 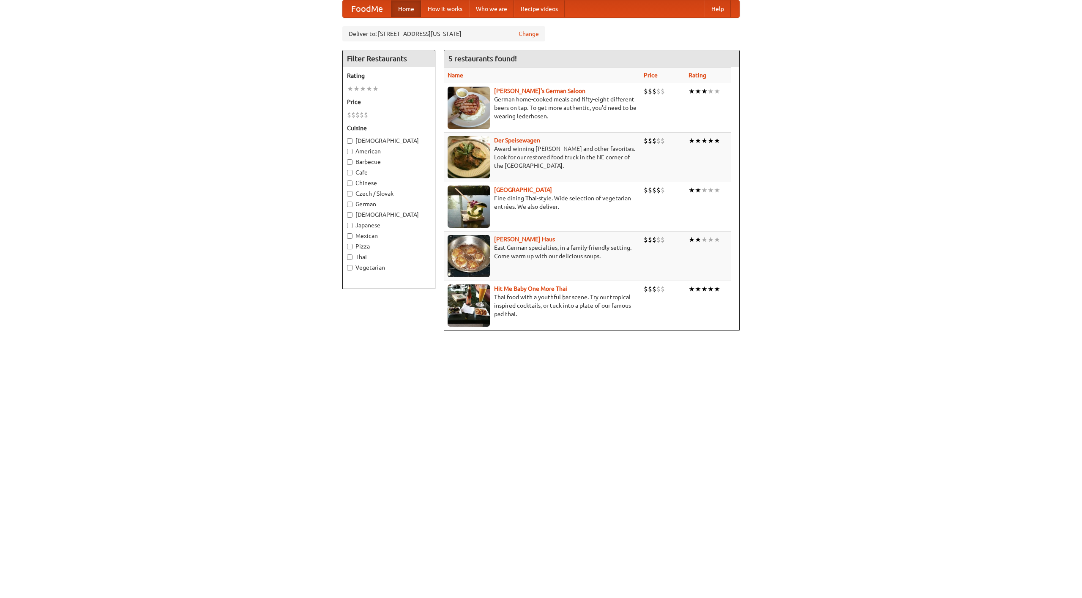 I want to click on input: American, so click(x=349, y=151).